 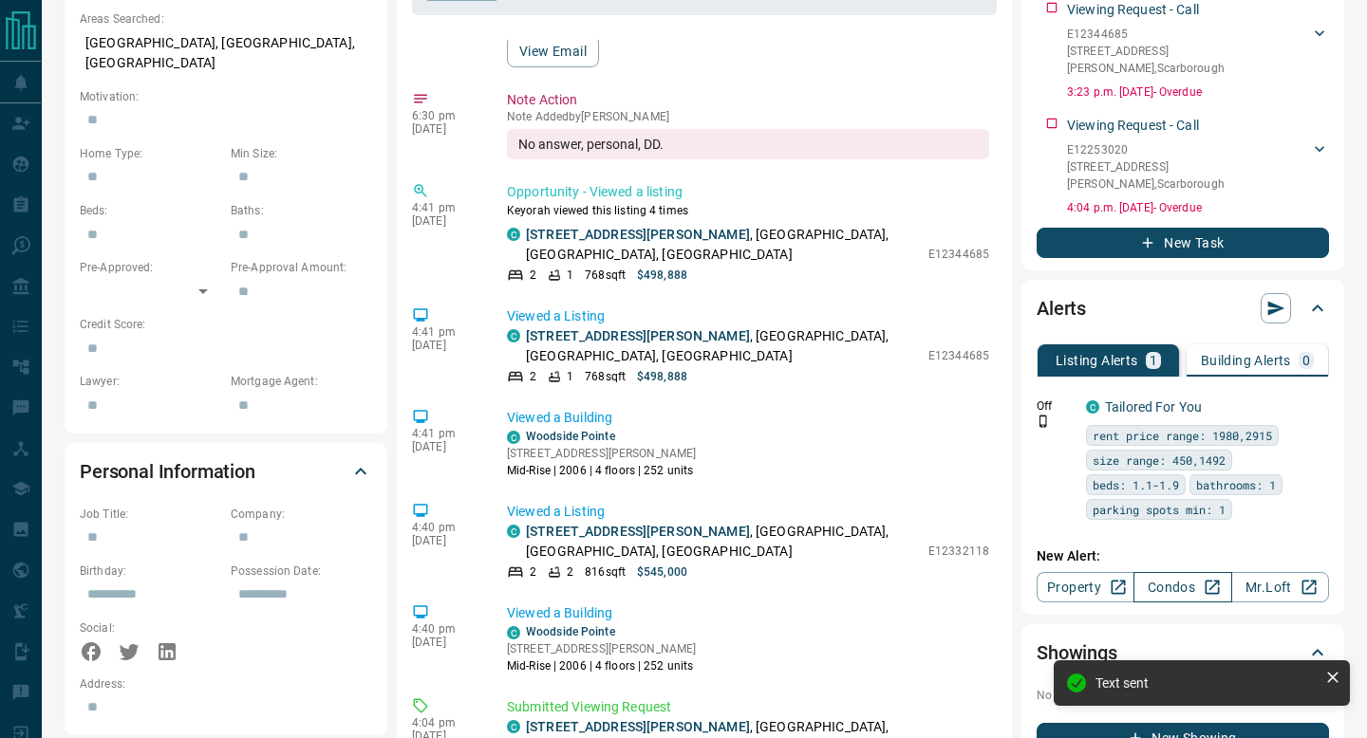 I want to click on p: Opportunity - Viewed a listing, so click(x=748, y=192).